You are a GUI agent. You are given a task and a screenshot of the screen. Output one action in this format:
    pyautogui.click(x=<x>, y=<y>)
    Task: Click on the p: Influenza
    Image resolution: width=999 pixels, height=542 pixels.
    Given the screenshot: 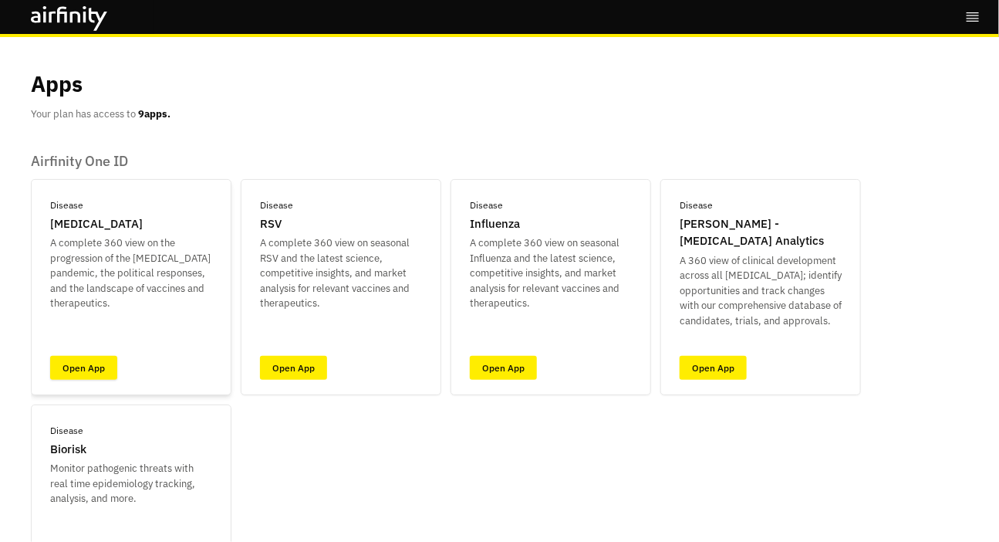 What is the action you would take?
    pyautogui.click(x=495, y=224)
    